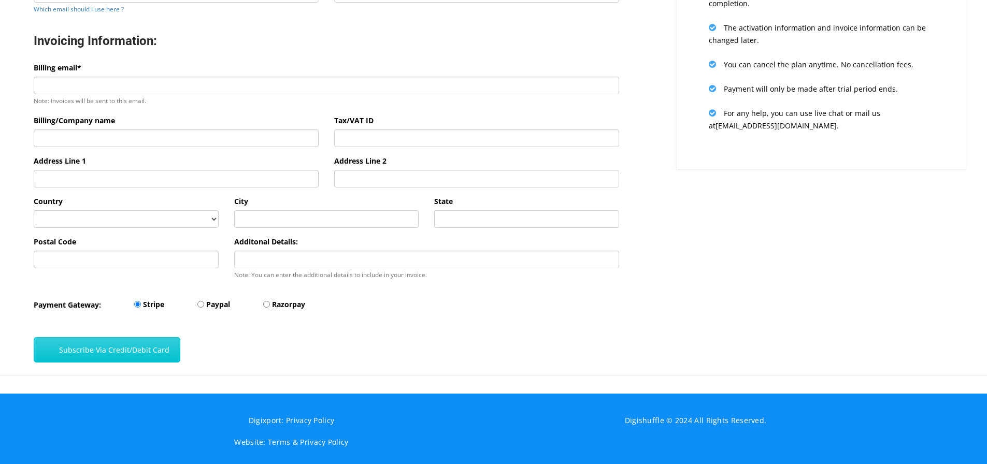 The image size is (987, 464). I want to click on p: Digishuffle © 2024 All Rights Reserved., so click(696, 421).